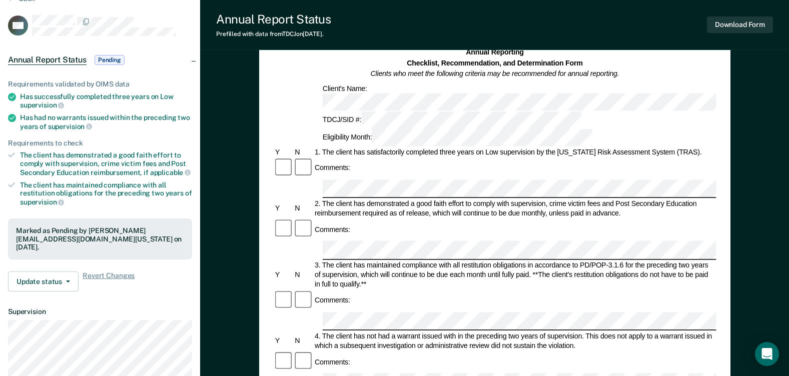 The height and width of the screenshot is (376, 789). Describe the element at coordinates (110, 60) in the screenshot. I see `span: Pending` at that location.